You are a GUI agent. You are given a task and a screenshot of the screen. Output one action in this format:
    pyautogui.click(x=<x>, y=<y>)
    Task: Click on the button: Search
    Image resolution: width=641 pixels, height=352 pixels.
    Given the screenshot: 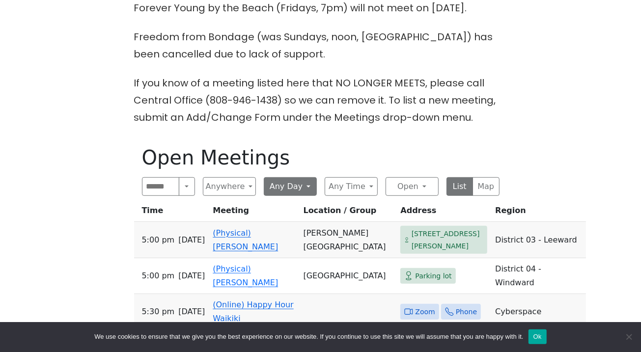 What is the action you would take?
    pyautogui.click(x=187, y=187)
    